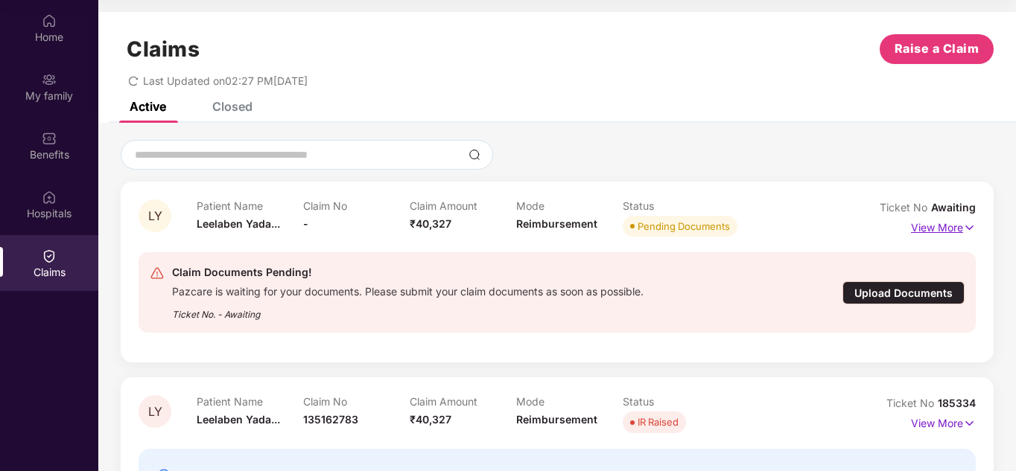 The height and width of the screenshot is (471, 1016). I want to click on h1: Claims, so click(163, 49).